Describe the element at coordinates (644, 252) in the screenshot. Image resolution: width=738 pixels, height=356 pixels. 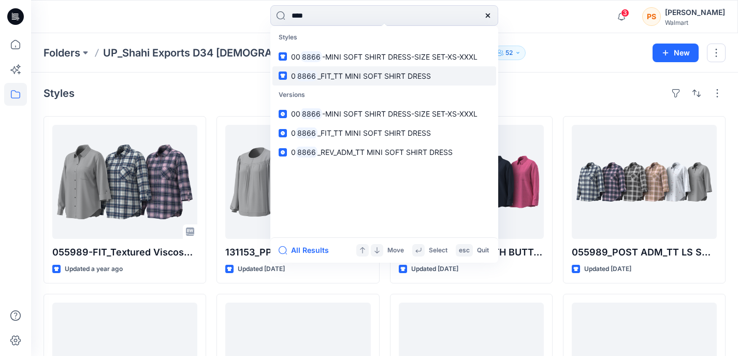
I see `p: 055989_POST ADM_TT LS SOFT SHIRTS` at that location.